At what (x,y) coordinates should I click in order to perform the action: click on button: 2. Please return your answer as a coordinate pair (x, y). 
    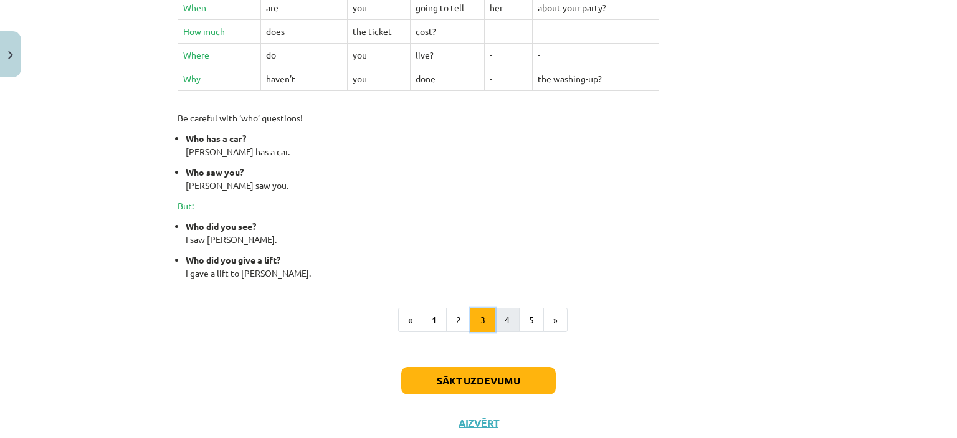
    Looking at the image, I should click on (459, 320).